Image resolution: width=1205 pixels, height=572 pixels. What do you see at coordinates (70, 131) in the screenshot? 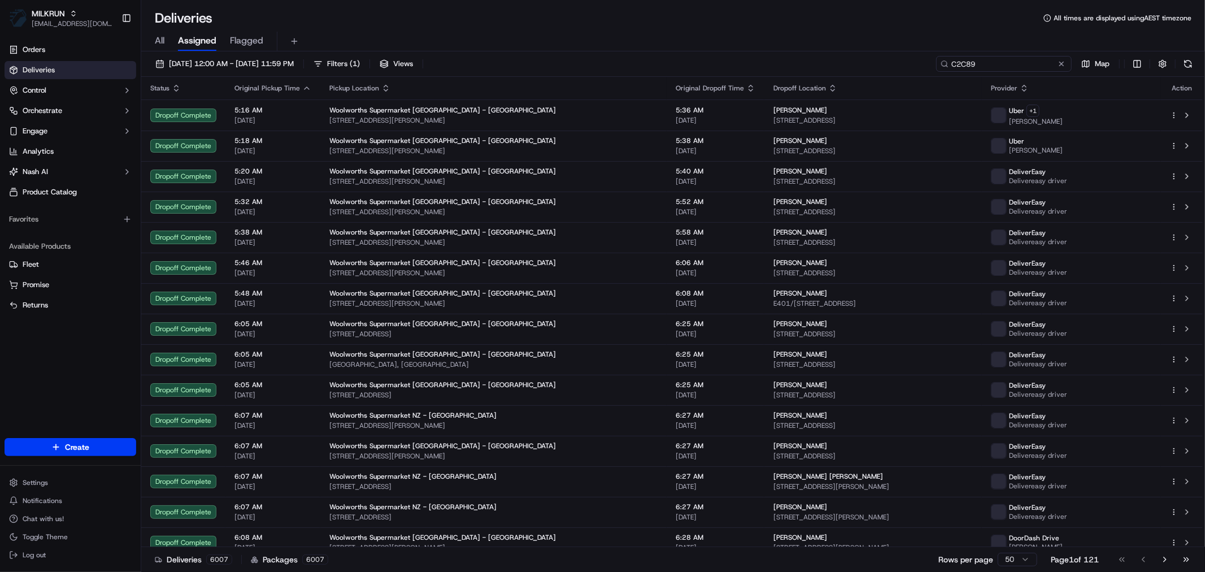
I see `button: Engage` at bounding box center [70, 131].